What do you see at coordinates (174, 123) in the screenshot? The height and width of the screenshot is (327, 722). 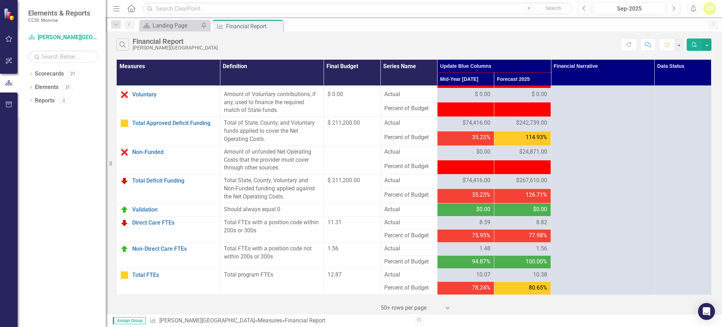 I see `a: Total Approved Deficit Funding` at bounding box center [174, 123].